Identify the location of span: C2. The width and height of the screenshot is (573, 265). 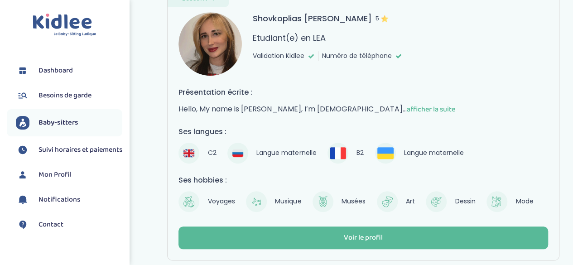
(212, 153).